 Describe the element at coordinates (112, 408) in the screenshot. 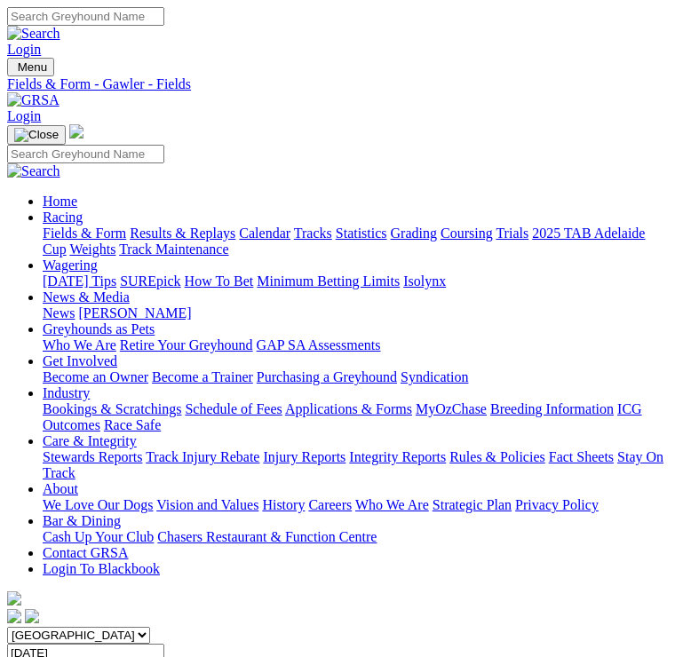

I see `a: Bookings & Scratchings` at that location.